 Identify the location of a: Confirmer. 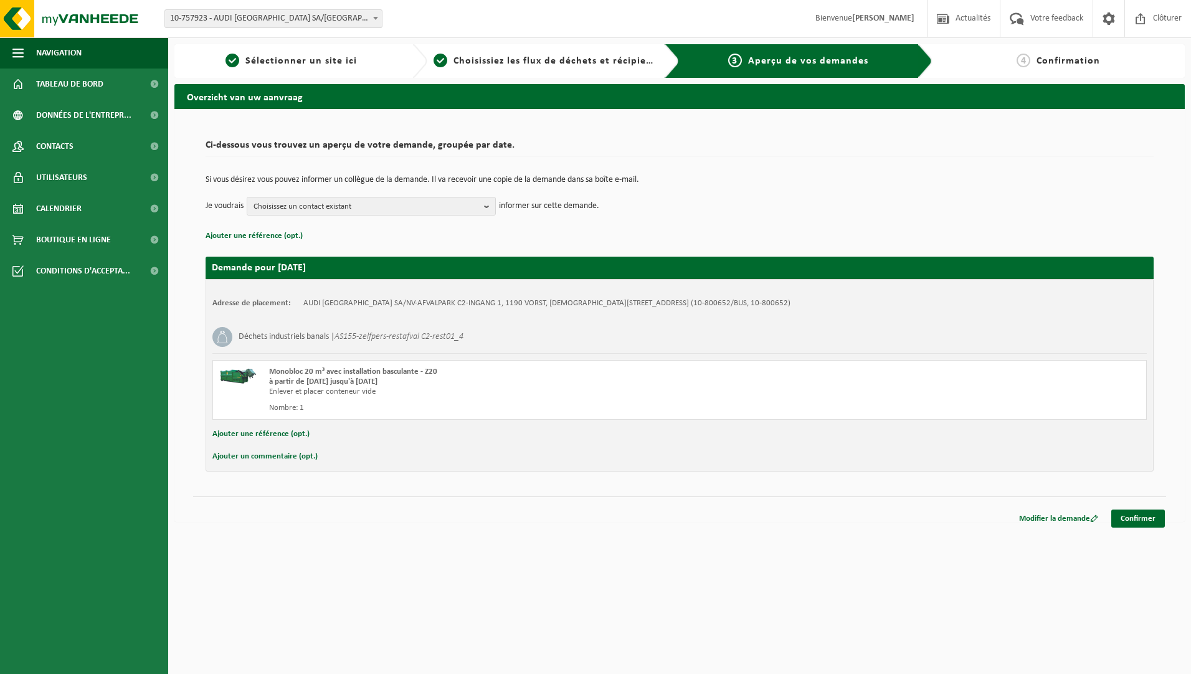
(1138, 518).